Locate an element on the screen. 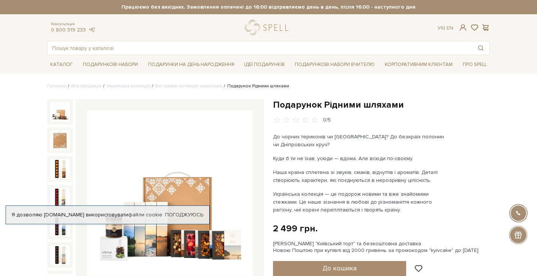 The image size is (537, 276). p: Українська колекція — це подорож новими та вже знайомими стежками. Це наше зізнання в любові до р... is located at coordinates (361, 202).